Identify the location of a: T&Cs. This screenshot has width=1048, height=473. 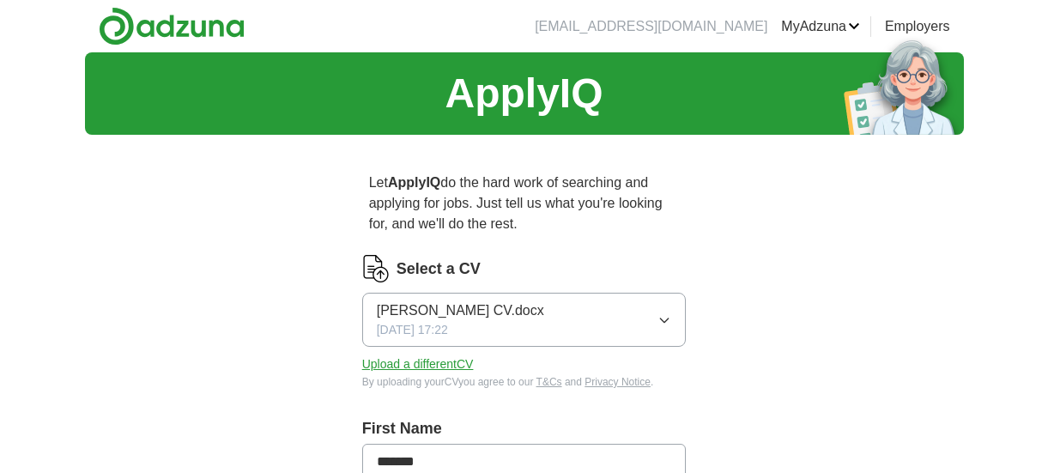
(549, 382).